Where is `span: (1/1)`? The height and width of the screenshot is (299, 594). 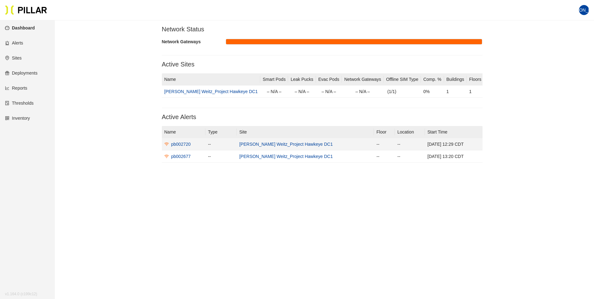
span: (1/1) is located at coordinates (392, 91).